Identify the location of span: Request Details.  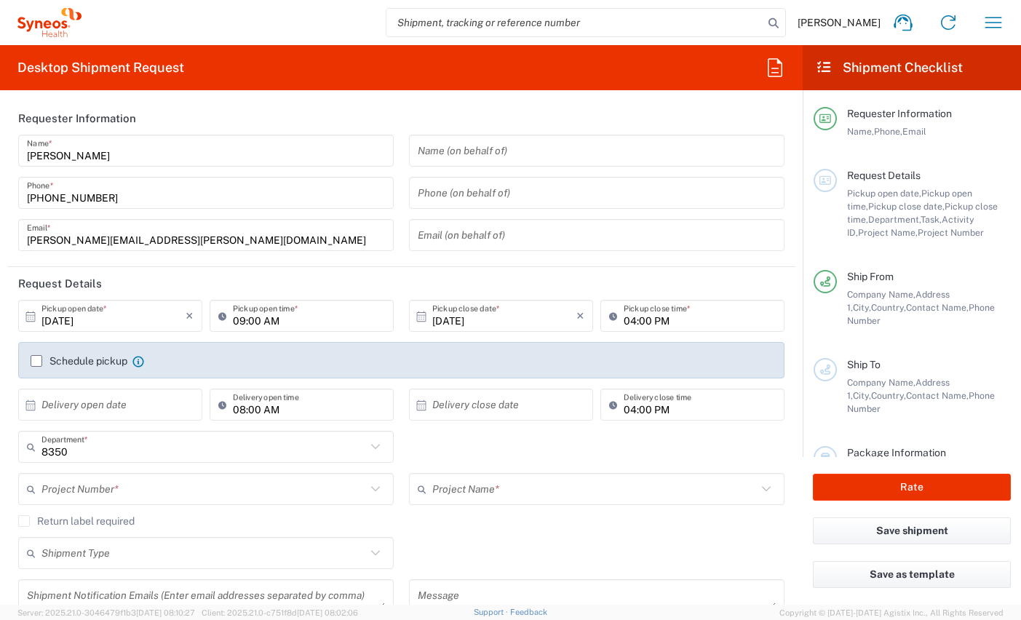
(883, 175).